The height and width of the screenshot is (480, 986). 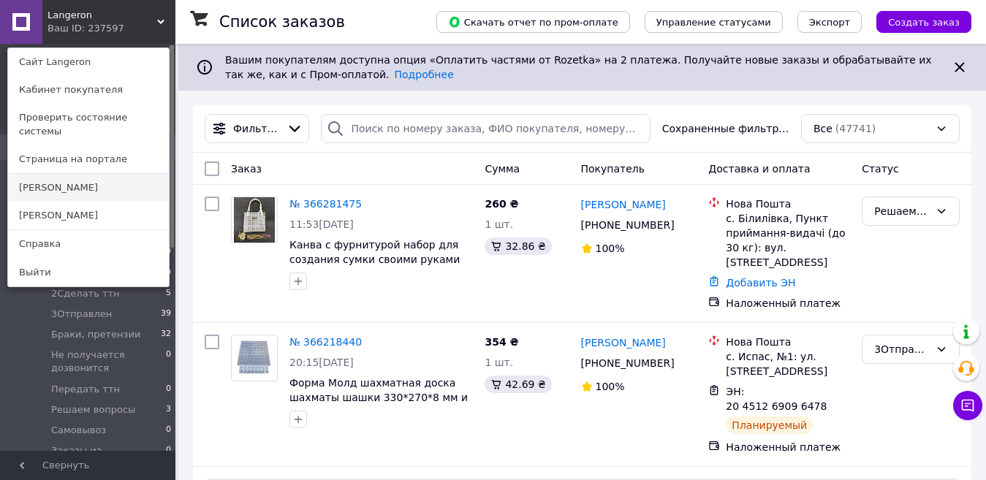 What do you see at coordinates (518, 385) in the screenshot?
I see `div: 42.69 ₴` at bounding box center [518, 385].